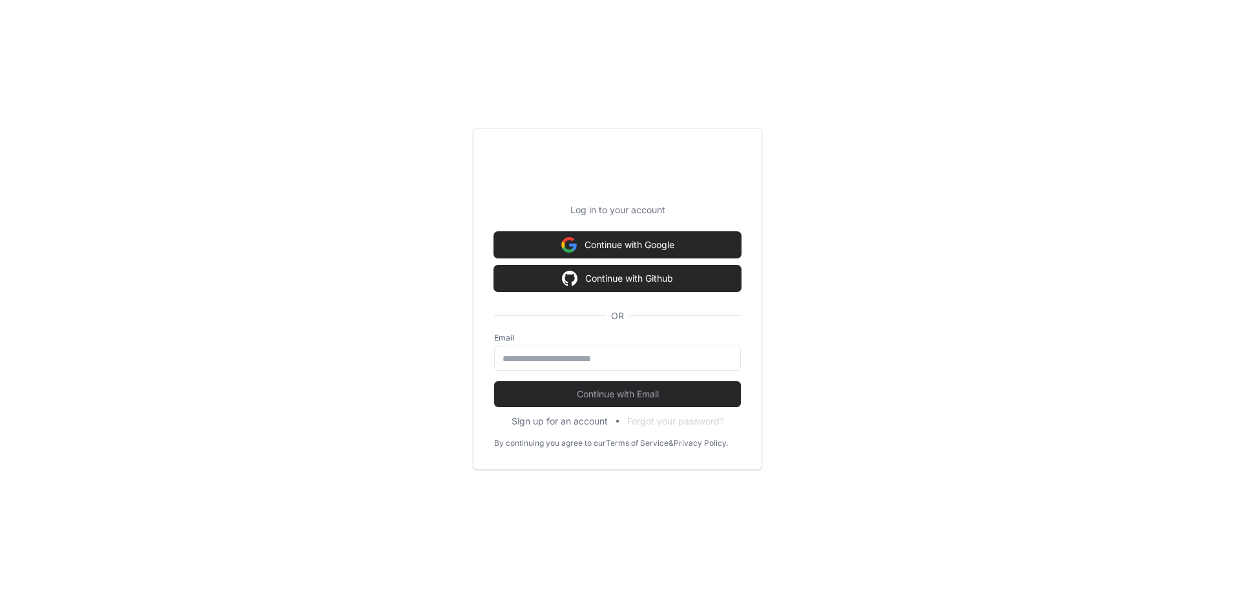 Image resolution: width=1235 pixels, height=597 pixels. Describe the element at coordinates (618, 210) in the screenshot. I see `p: Log in to your account` at that location.